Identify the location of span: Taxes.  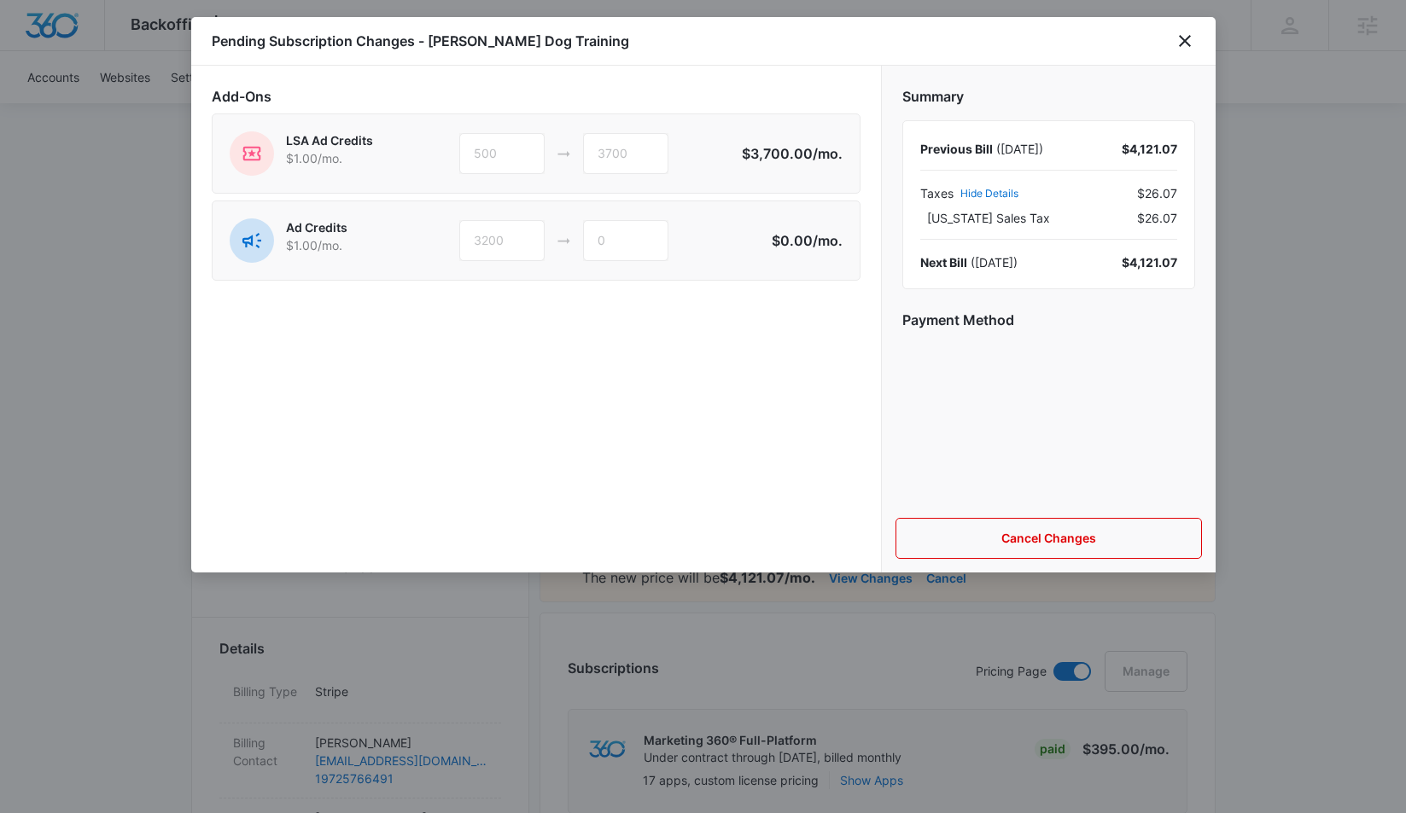
(936, 193).